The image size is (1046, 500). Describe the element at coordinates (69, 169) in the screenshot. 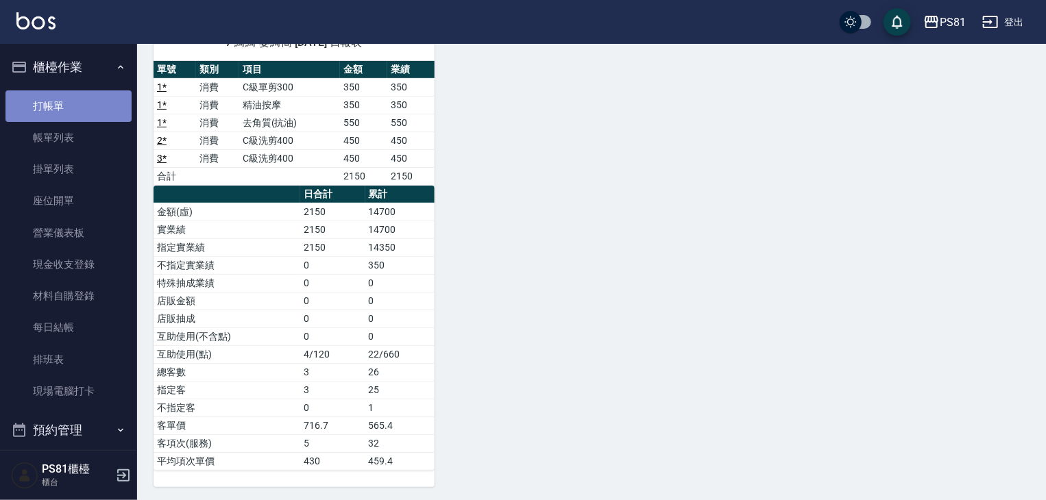

I see `a: 掛單列表` at that location.